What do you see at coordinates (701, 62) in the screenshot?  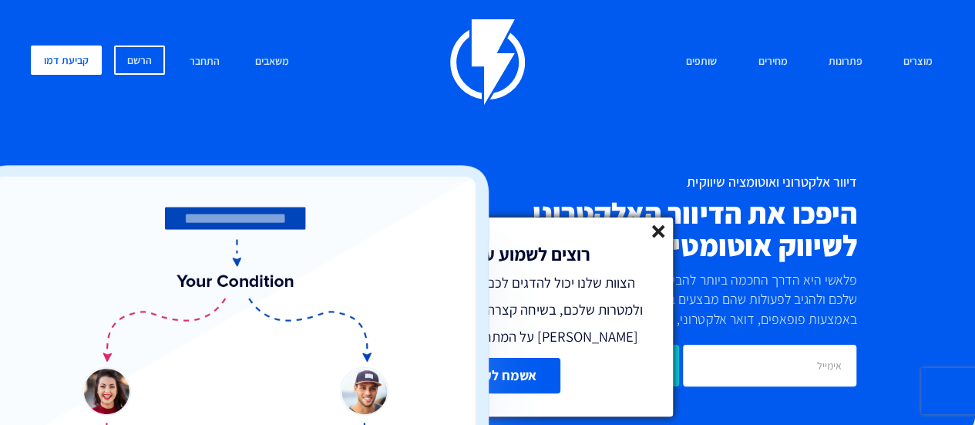 I see `a: שותפים` at bounding box center [701, 62].